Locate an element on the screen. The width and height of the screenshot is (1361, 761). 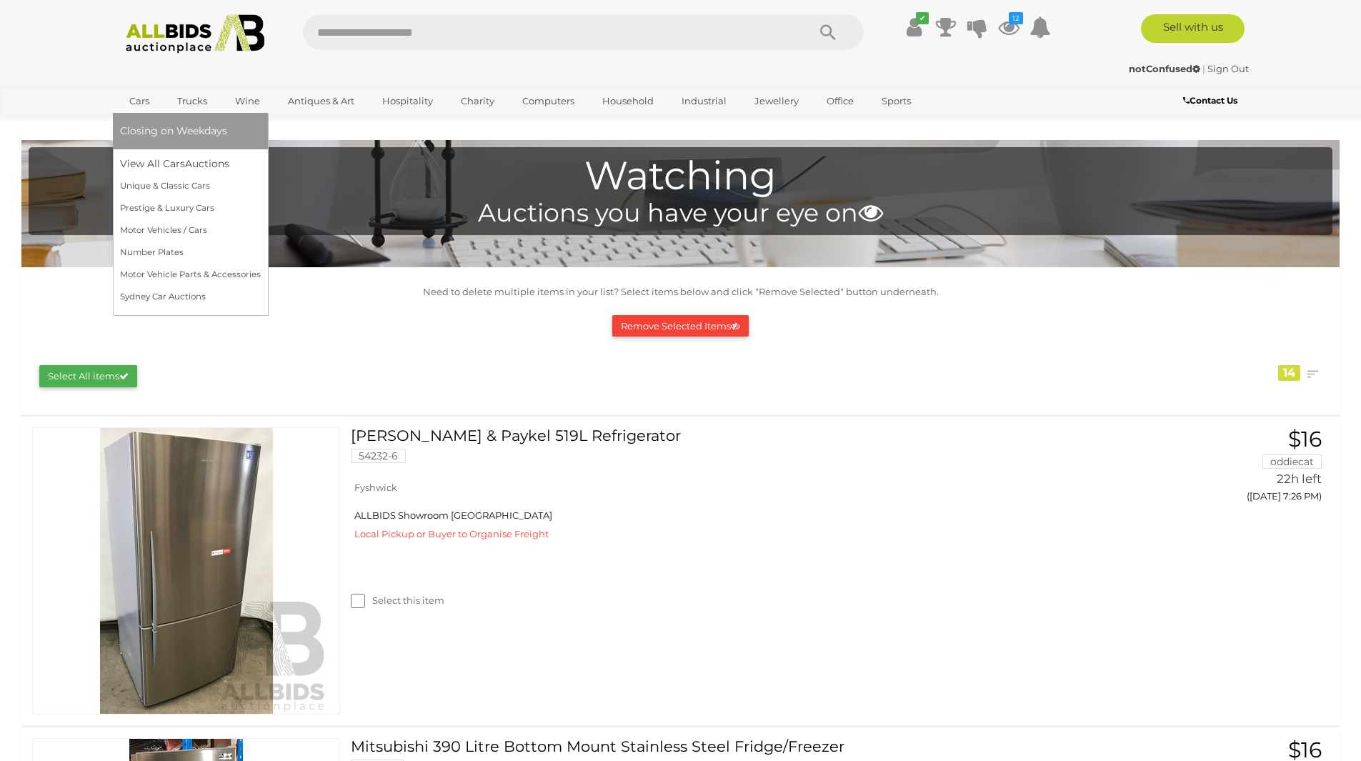
a: Trucks is located at coordinates (192, 101).